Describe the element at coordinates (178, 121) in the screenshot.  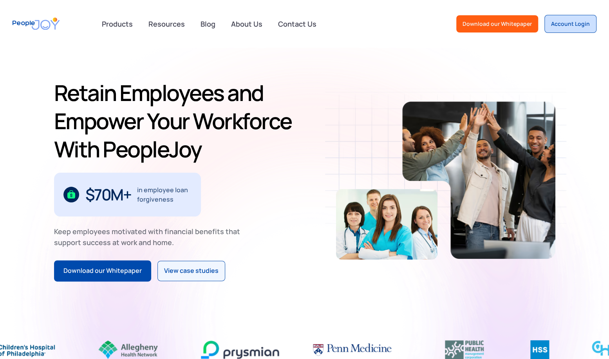
I see `h1: Retain Employees and Empower Your Workforce With PeopleJoy` at that location.